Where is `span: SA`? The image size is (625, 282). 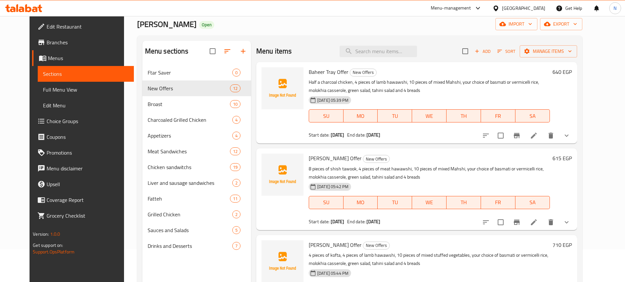
span: SA is located at coordinates (533, 202).